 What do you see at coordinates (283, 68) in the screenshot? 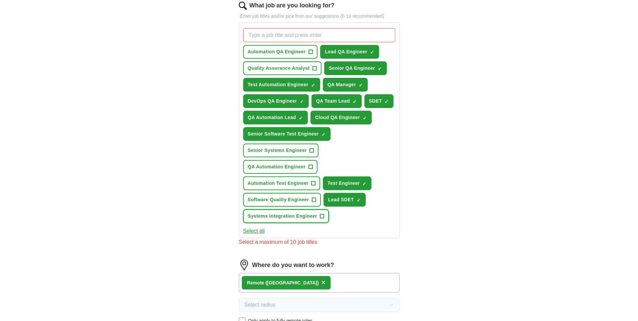
I see `button: Quality Assurance Analyst` at bounding box center [283, 68].